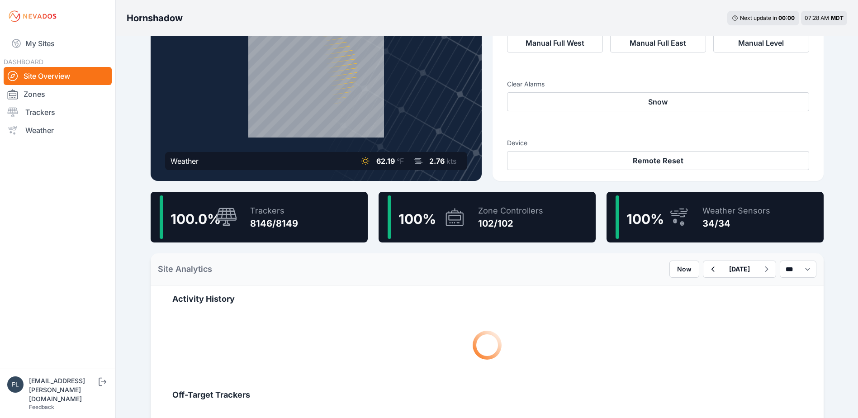 Image resolution: width=858 pixels, height=418 pixels. What do you see at coordinates (837, 18) in the screenshot?
I see `span: MDT` at bounding box center [837, 18].